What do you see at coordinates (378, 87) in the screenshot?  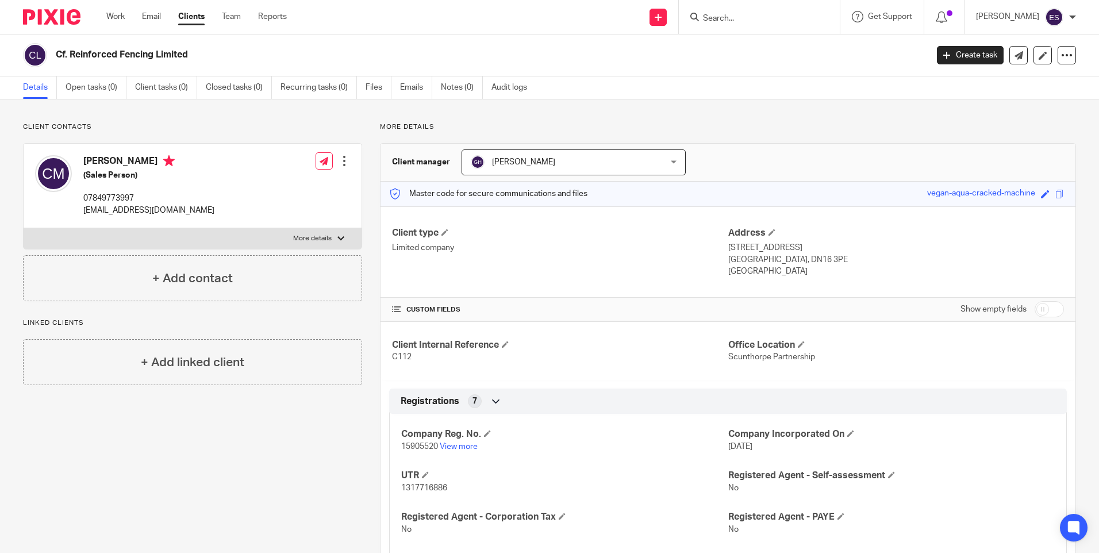 I see `a: Files` at bounding box center [378, 87].